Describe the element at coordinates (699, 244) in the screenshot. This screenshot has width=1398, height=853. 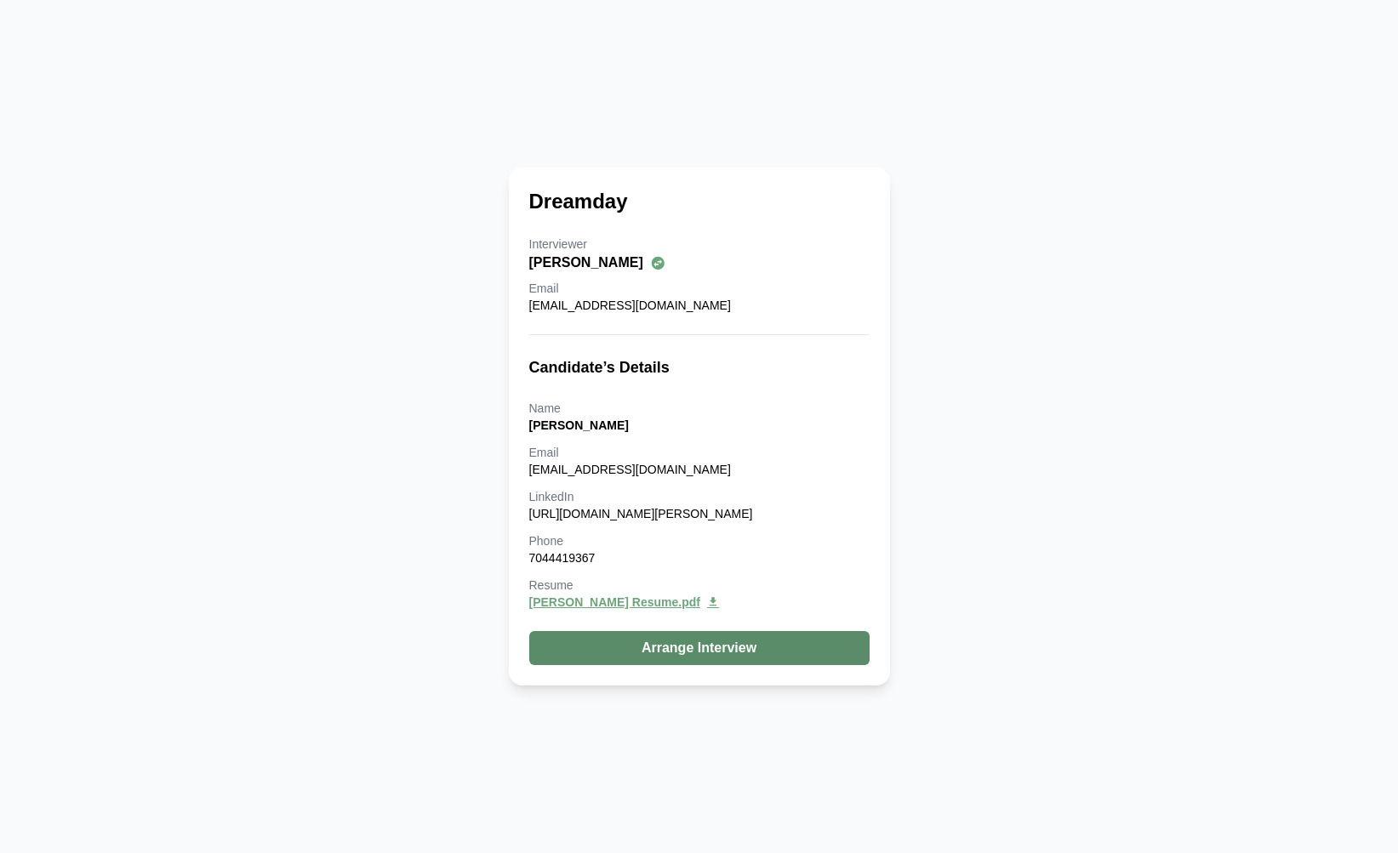
I see `div: Interviewer` at that location.